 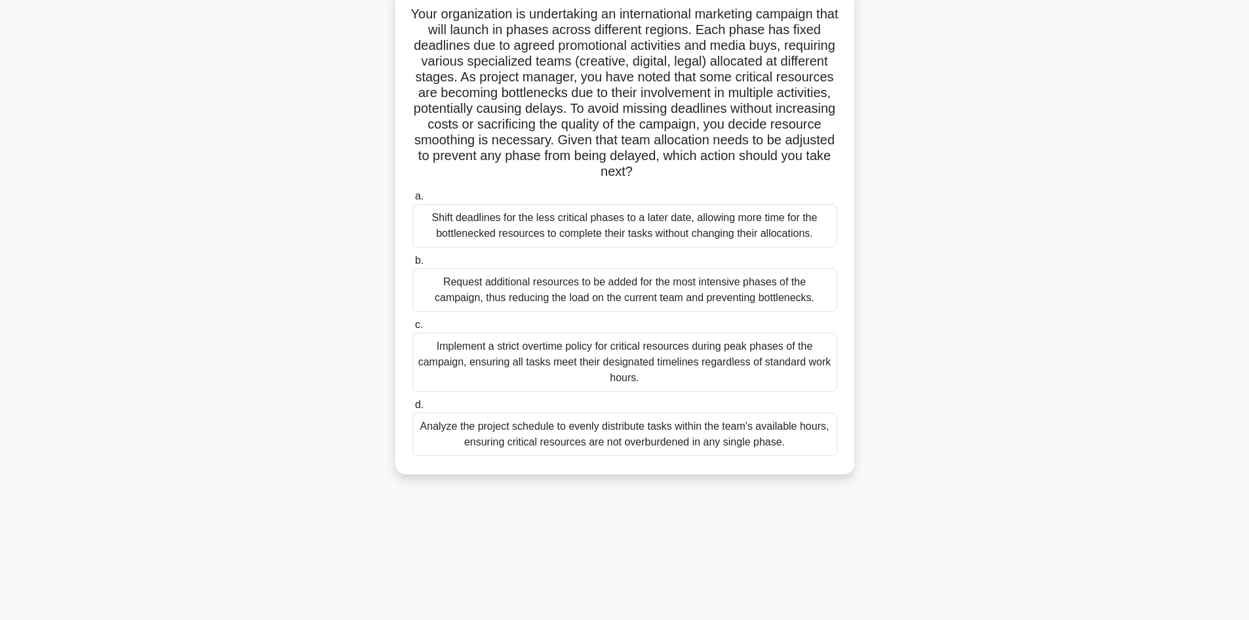 What do you see at coordinates (625, 226) in the screenshot?
I see `div: Shift deadlines for the less critical phases to a later date, allowing more time for the bottlene...` at bounding box center [625, 226].